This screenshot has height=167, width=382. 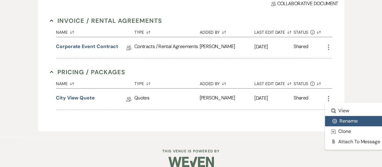 I want to click on a: City View Quote, so click(x=75, y=99).